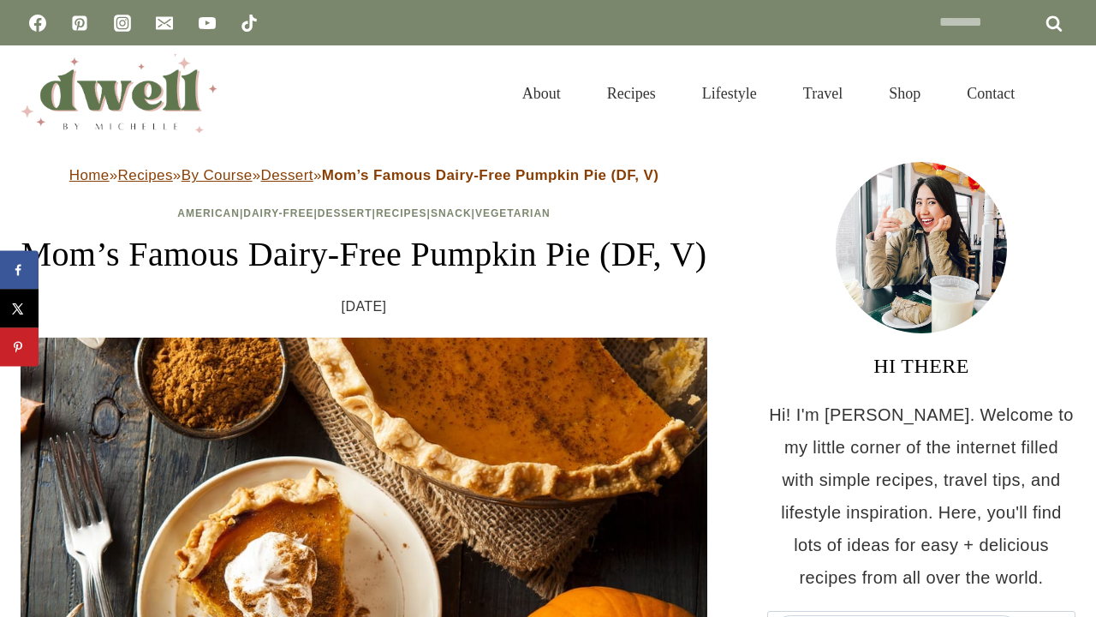 This screenshot has width=1096, height=617. What do you see at coordinates (278, 213) in the screenshot?
I see `a: Dairy-Free` at bounding box center [278, 213].